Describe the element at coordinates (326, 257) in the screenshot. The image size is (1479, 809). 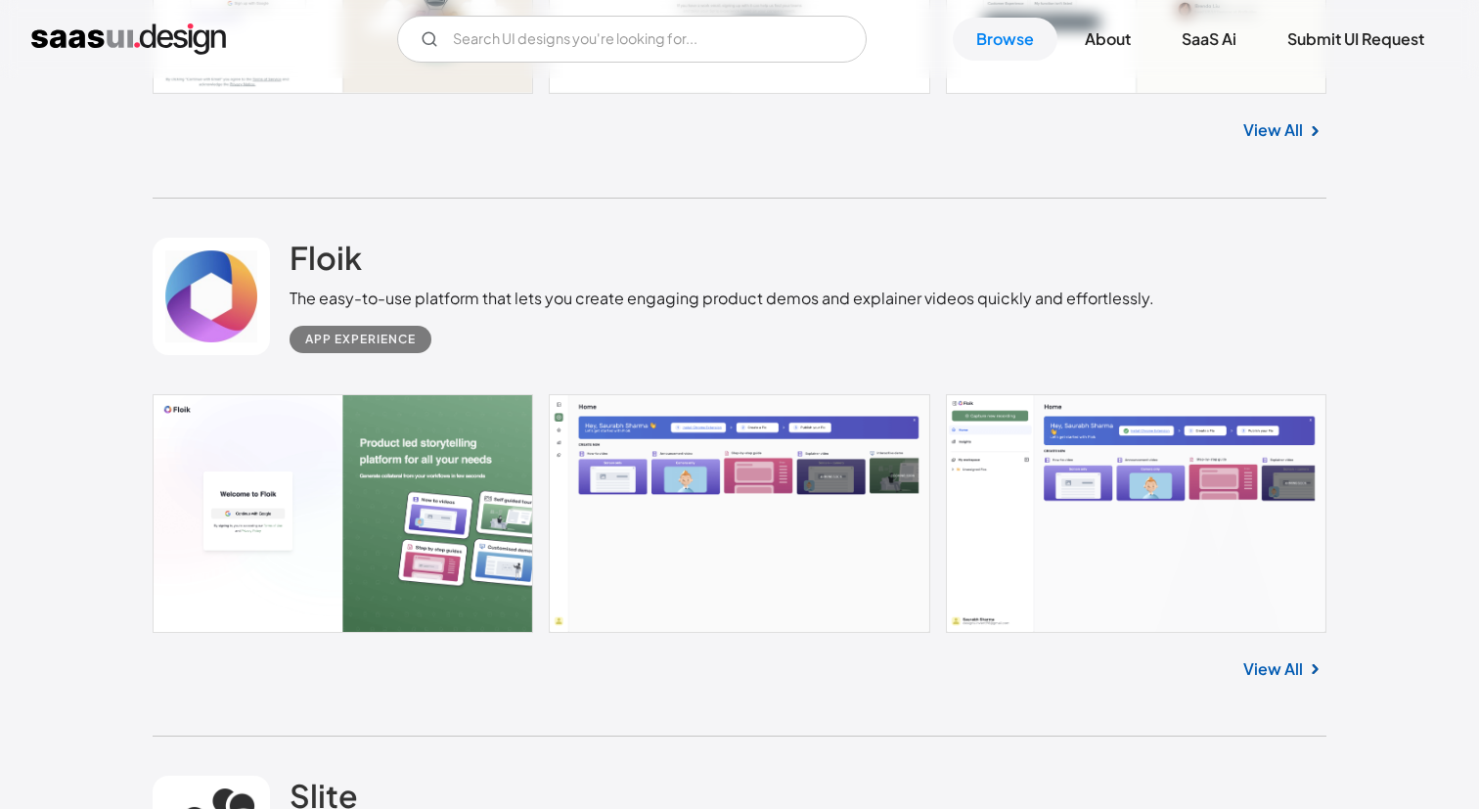
I see `h2: Floik` at that location.